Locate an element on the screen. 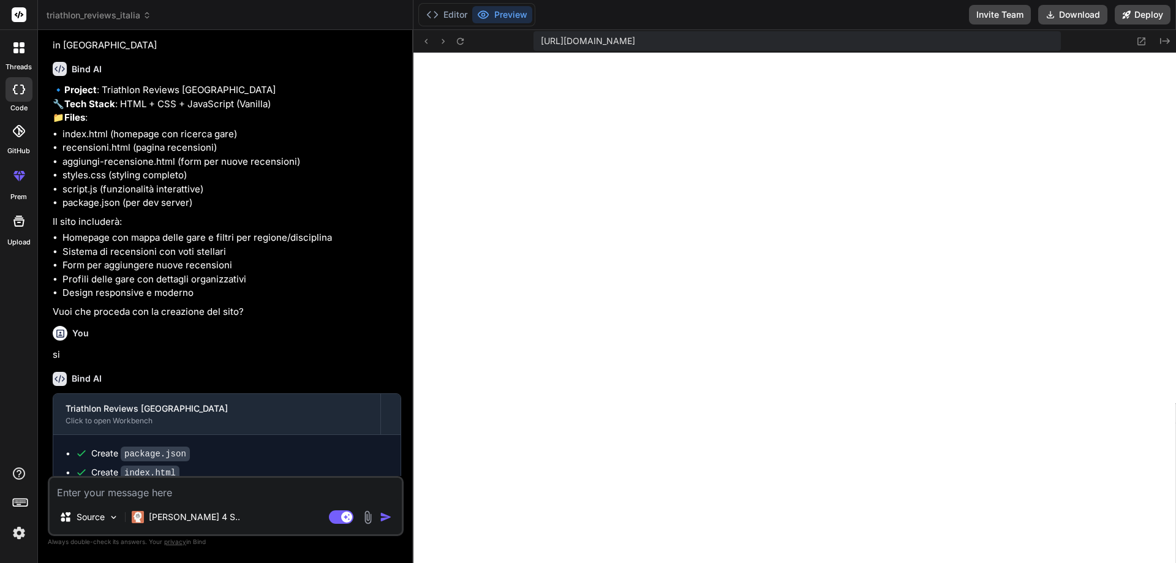 This screenshot has height=563, width=1176. li: aggiungi-recensione.html (form per nuove recensioni) is located at coordinates (232, 162).